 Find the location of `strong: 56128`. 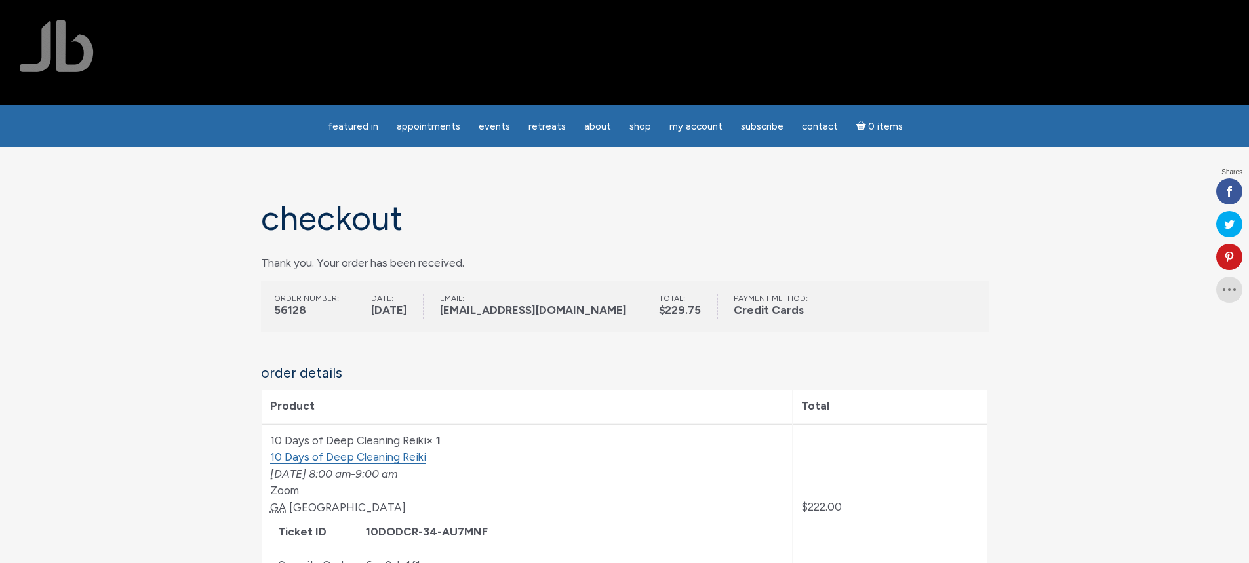

strong: 56128 is located at coordinates (306, 311).